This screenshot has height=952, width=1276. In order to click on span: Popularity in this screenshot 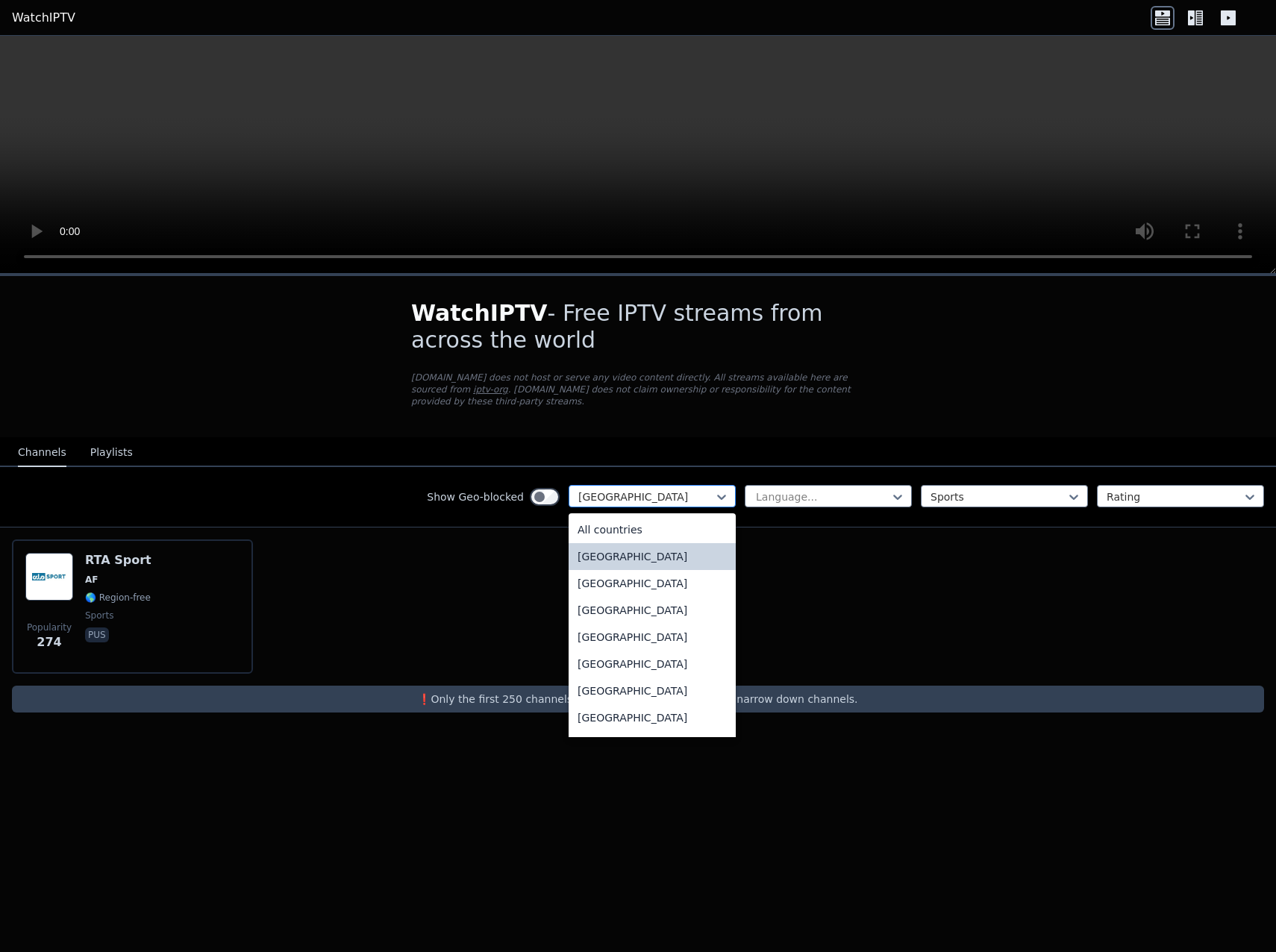, I will do `click(49, 627)`.